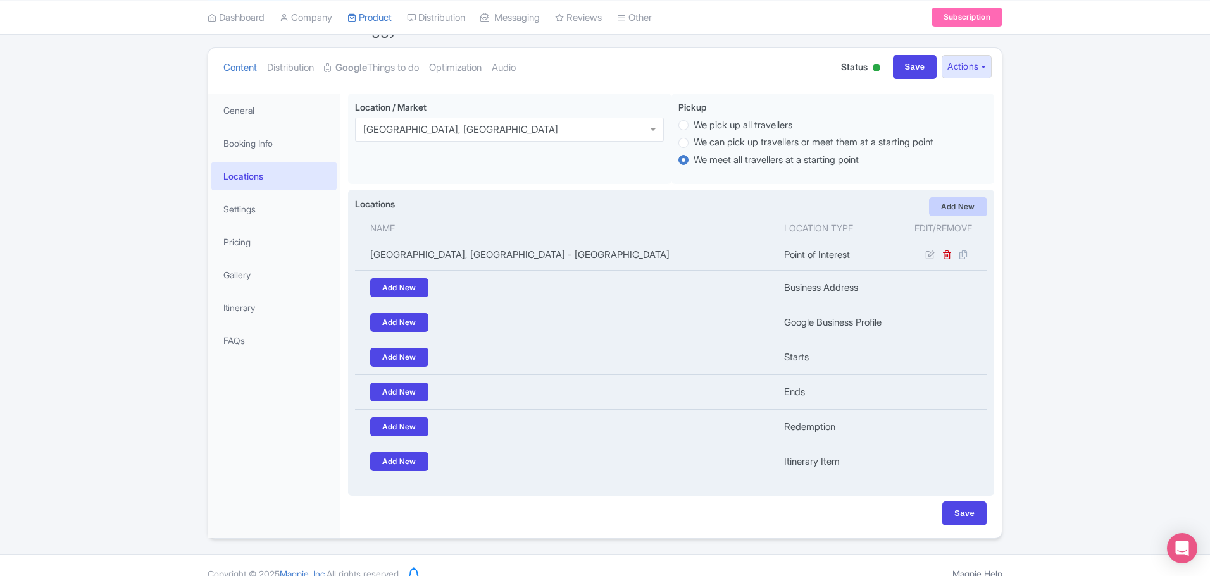 This screenshot has height=576, width=1210. I want to click on td: Point of Interest, so click(838, 255).